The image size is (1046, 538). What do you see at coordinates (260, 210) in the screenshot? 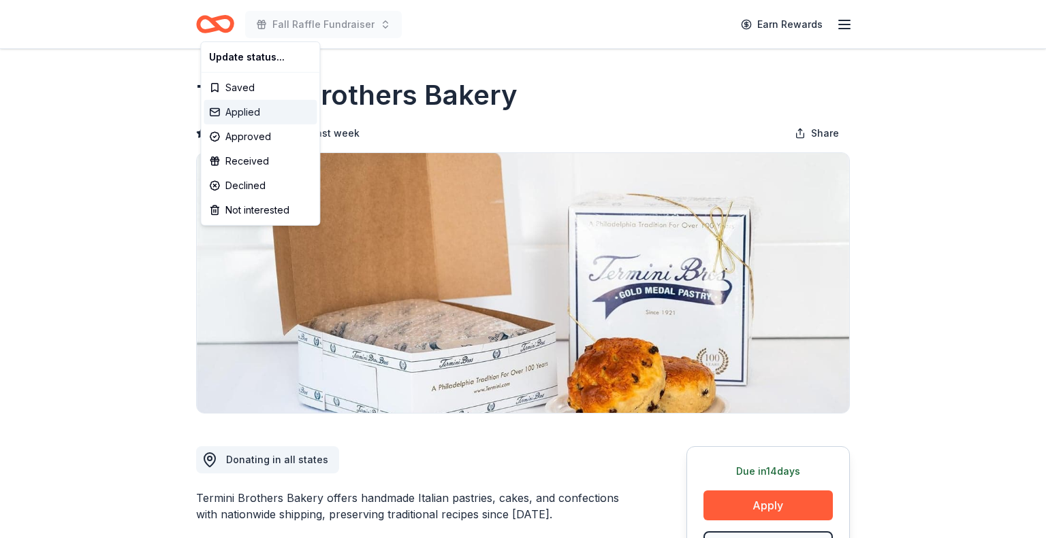
I see `div: Not interested` at bounding box center [260, 210].